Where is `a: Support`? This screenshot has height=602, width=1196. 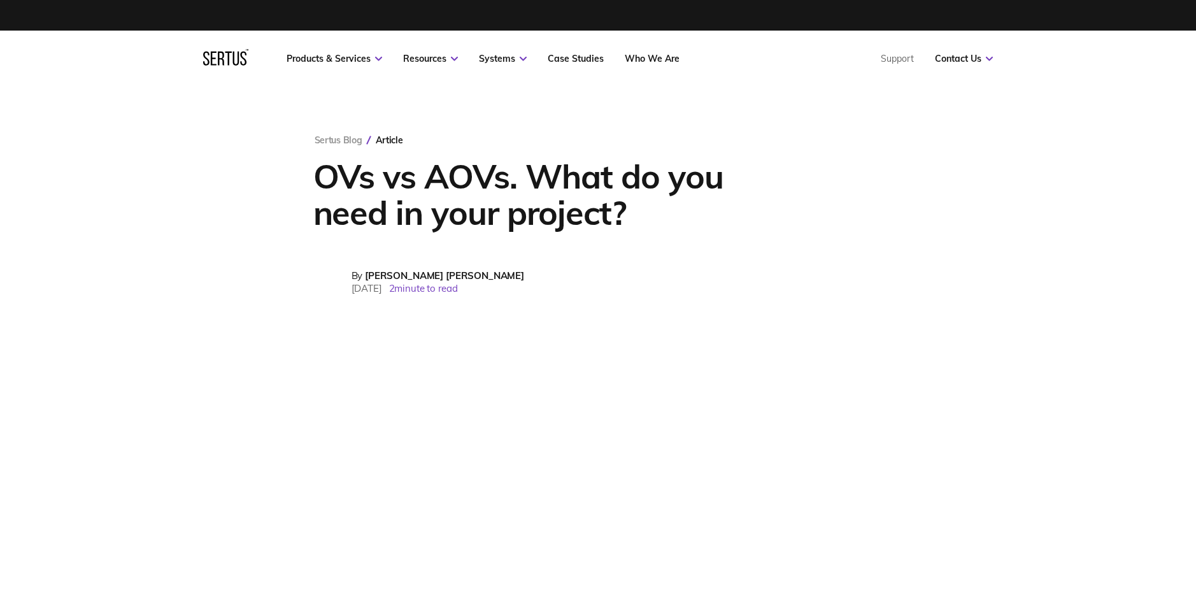
a: Support is located at coordinates (897, 59).